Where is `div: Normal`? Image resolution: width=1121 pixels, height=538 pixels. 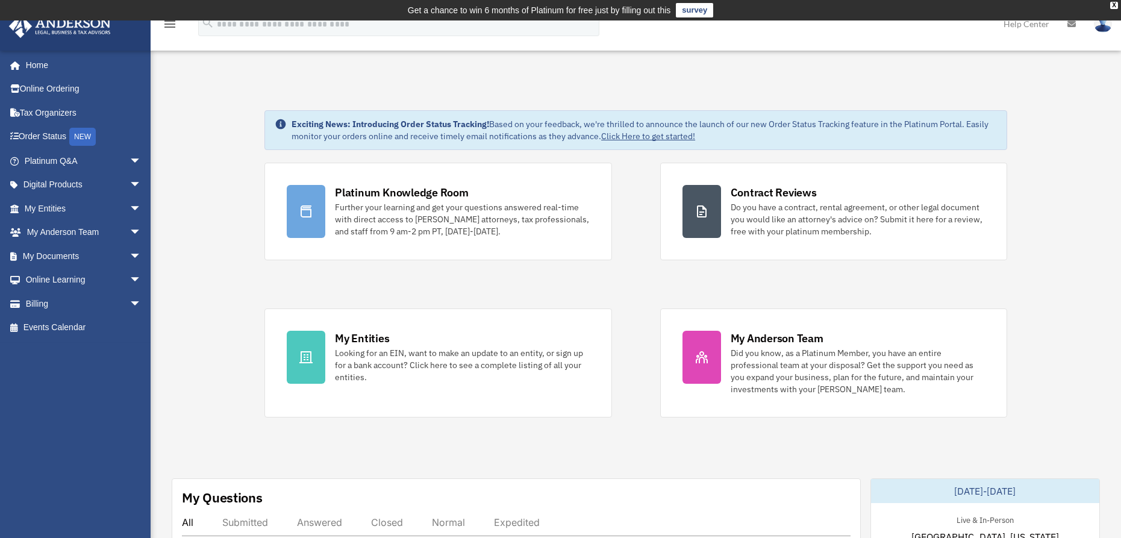 div: Normal is located at coordinates (448, 522).